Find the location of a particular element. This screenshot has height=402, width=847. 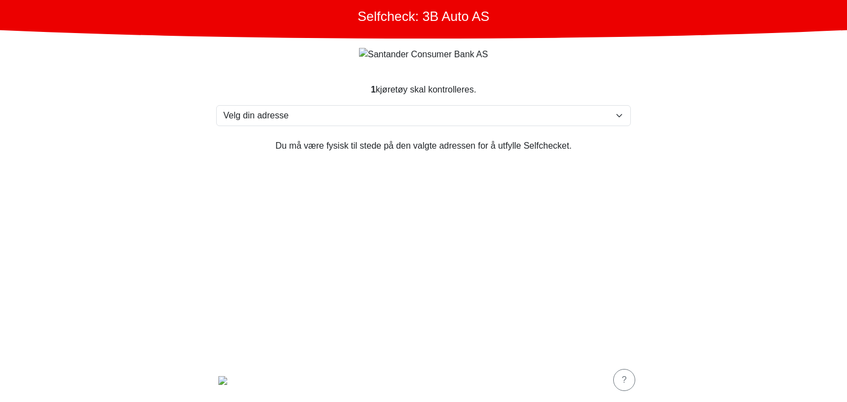

p: Du må være fysisk til stede på den valgte adressen for å utfylle Selfchecket. is located at coordinates (423, 146).